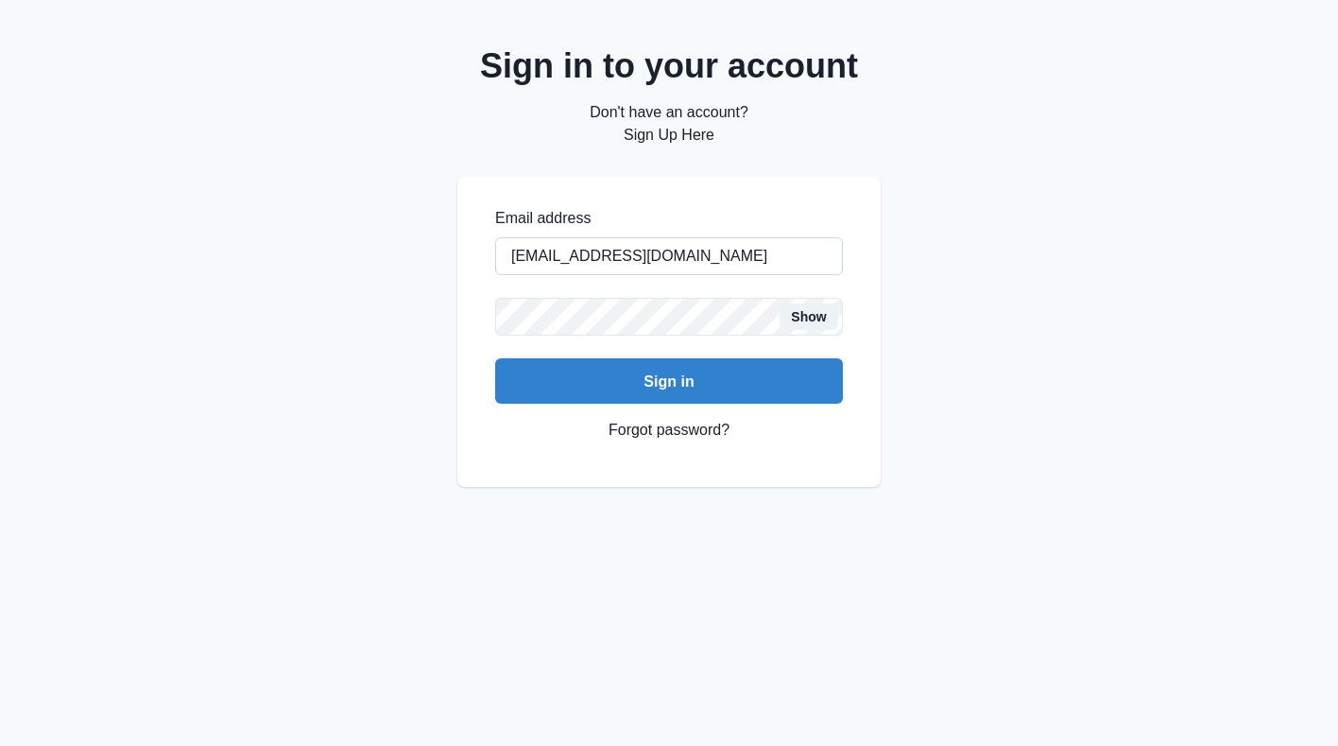 This screenshot has height=746, width=1338. I want to click on label: Email address, so click(663, 218).